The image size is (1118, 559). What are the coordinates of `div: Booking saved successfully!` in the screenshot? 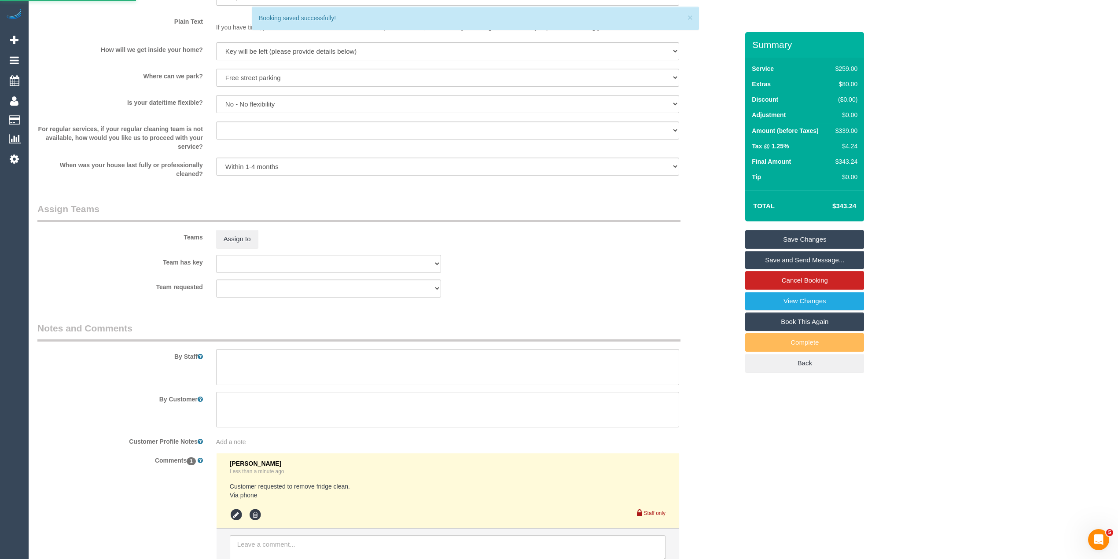 It's located at (475, 18).